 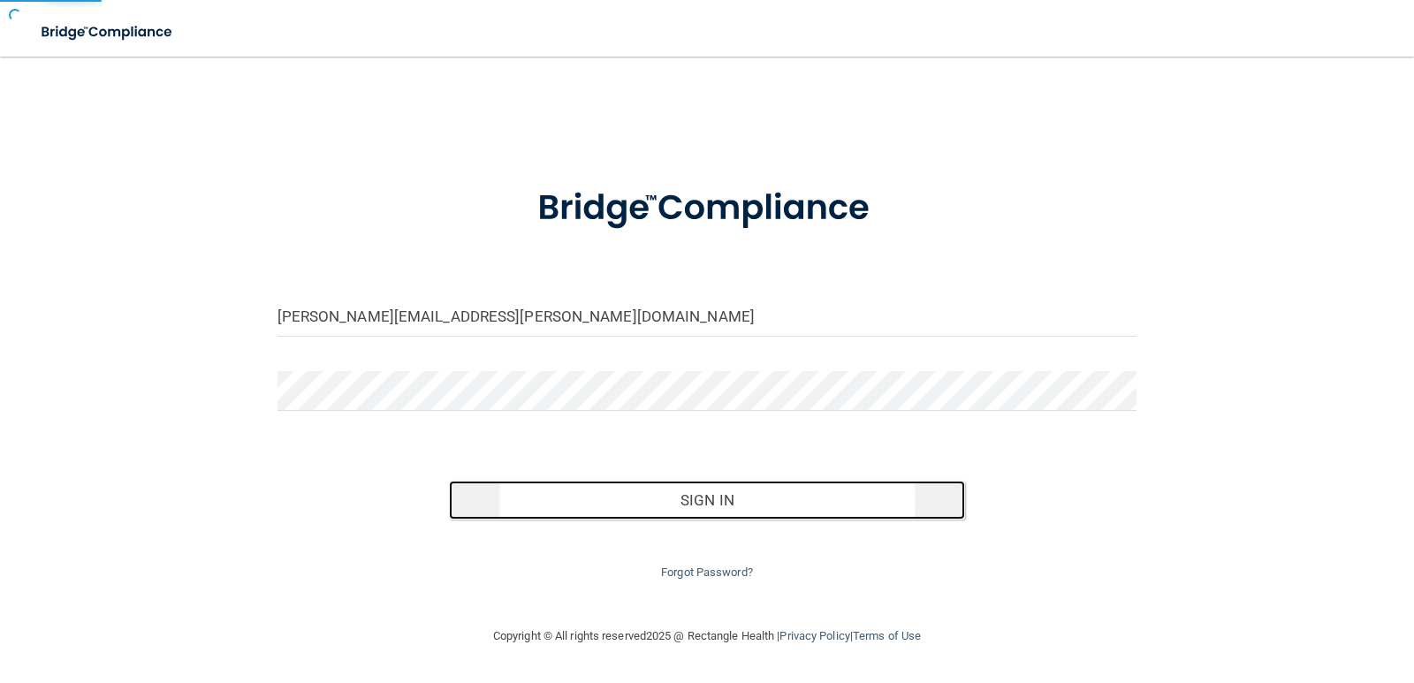 I want to click on a: Forgot Password?, so click(x=707, y=572).